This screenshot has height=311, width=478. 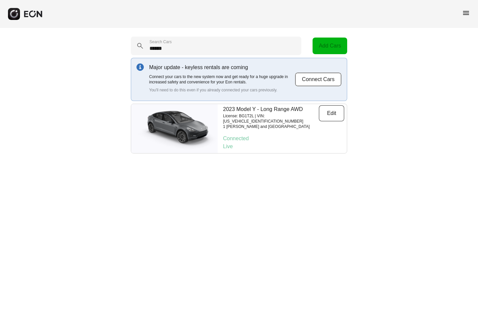 What do you see at coordinates (331, 113) in the screenshot?
I see `button: Edit` at bounding box center [331, 113].